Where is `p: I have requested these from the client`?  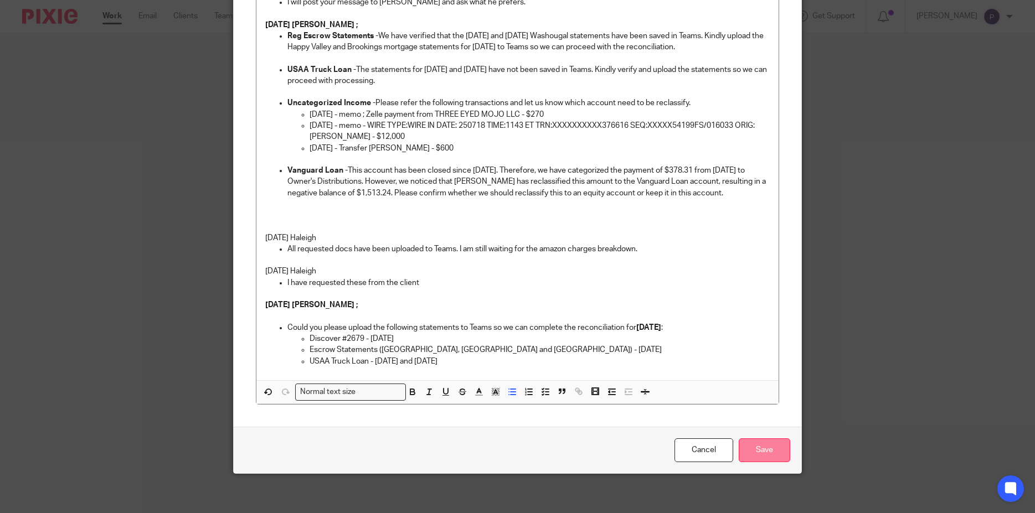 p: I have requested these from the client is located at coordinates (529, 283).